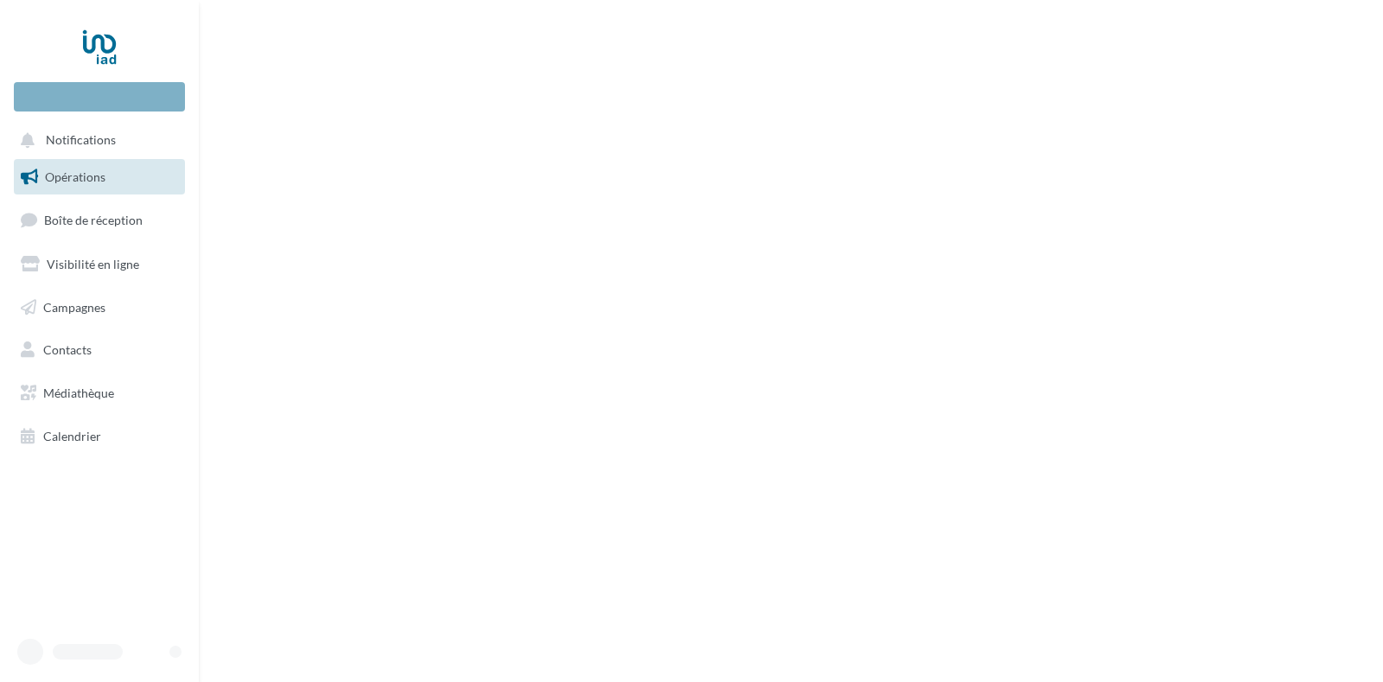  What do you see at coordinates (99, 97) in the screenshot?
I see `div: Nouvelle campagne` at bounding box center [99, 97].